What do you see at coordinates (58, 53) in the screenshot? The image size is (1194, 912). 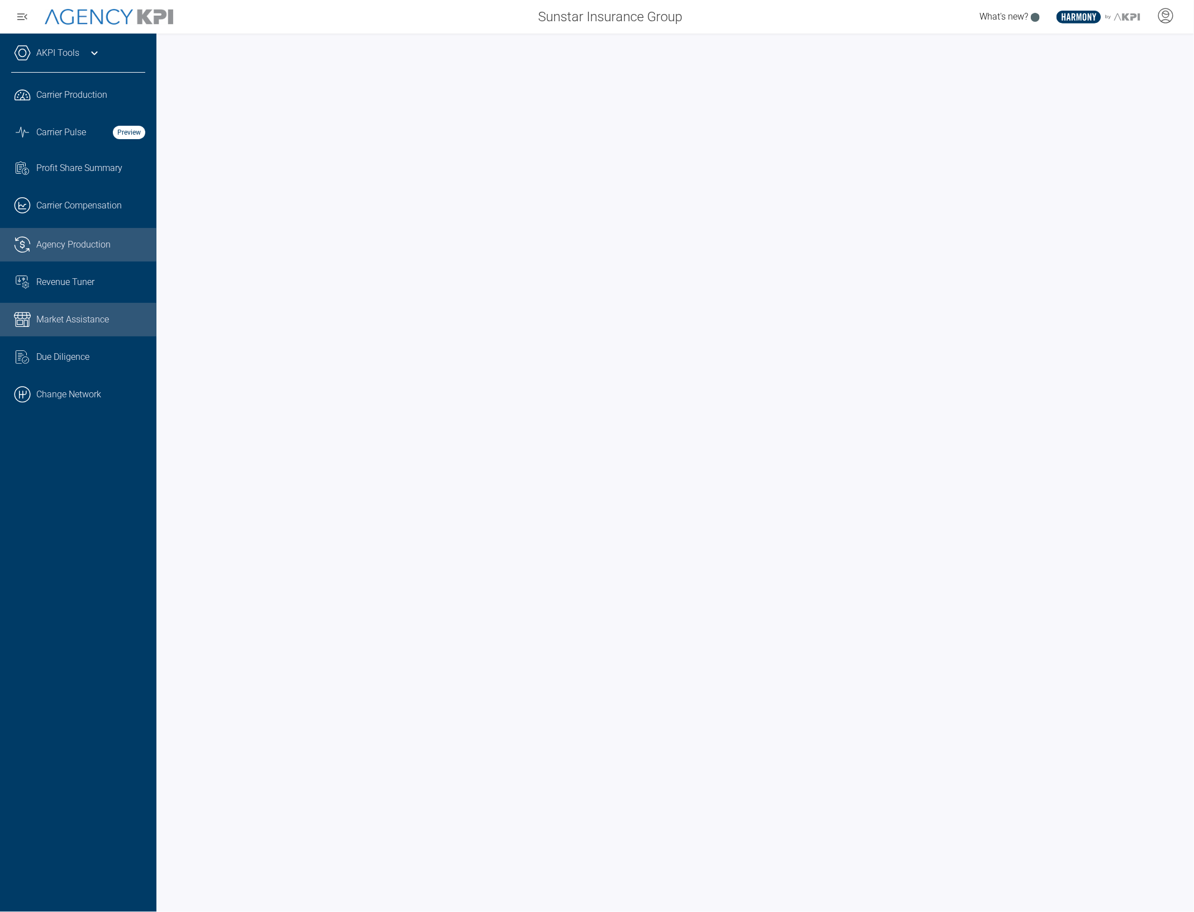 I see `a: AKPI Tools` at bounding box center [58, 53].